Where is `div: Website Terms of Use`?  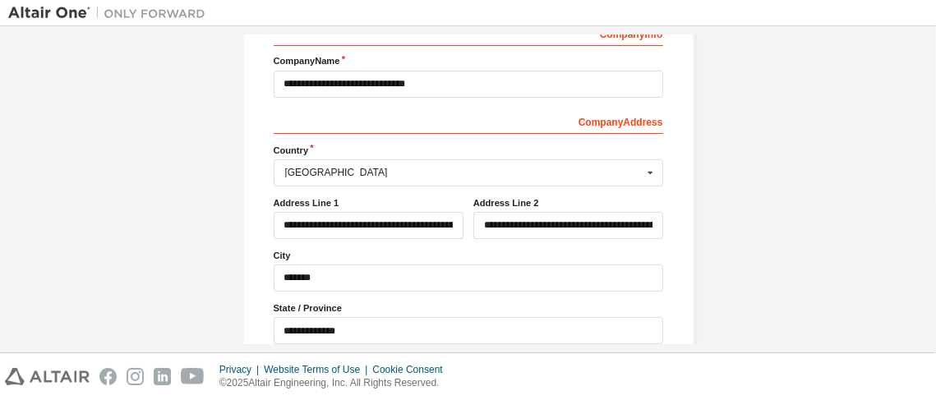
div: Website Terms of Use is located at coordinates (318, 370).